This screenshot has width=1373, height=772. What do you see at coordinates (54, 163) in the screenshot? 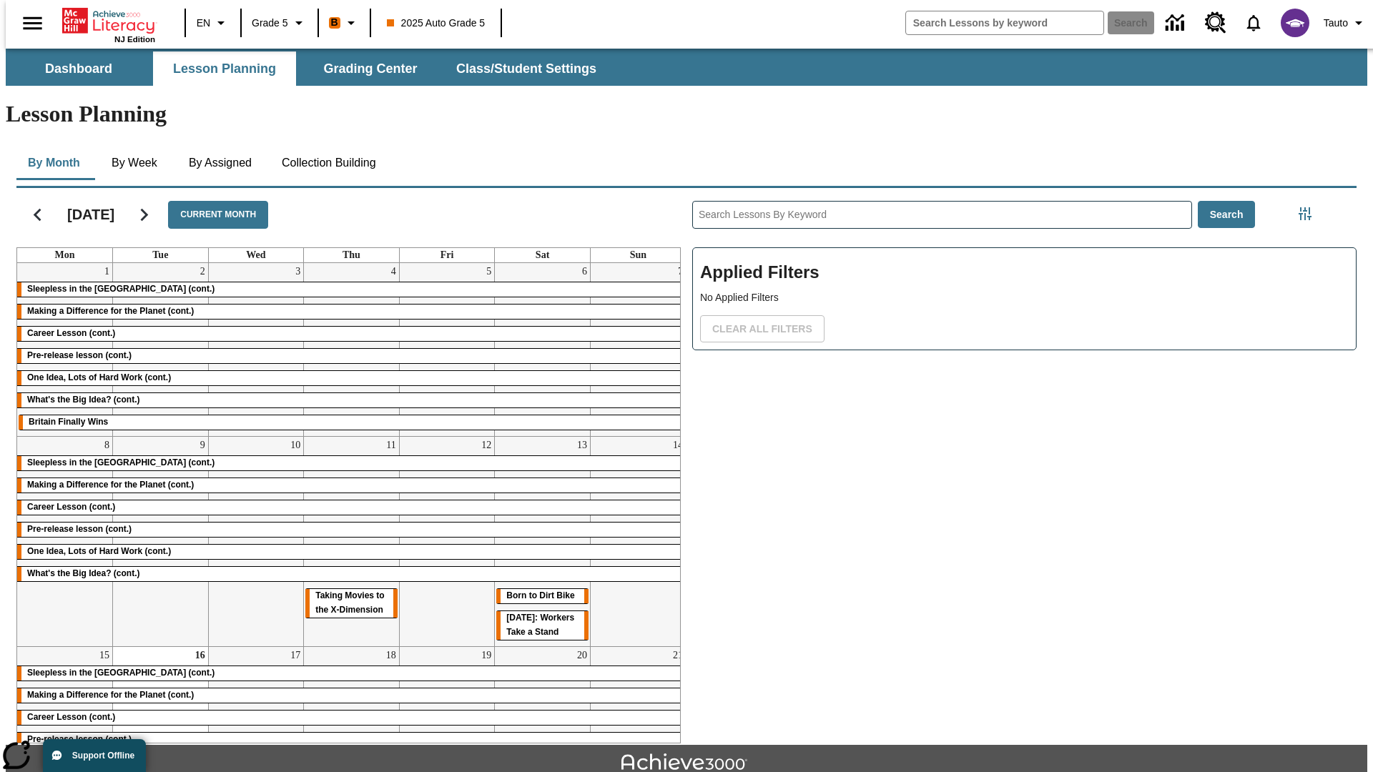
I see `button: By Month` at bounding box center [54, 163].